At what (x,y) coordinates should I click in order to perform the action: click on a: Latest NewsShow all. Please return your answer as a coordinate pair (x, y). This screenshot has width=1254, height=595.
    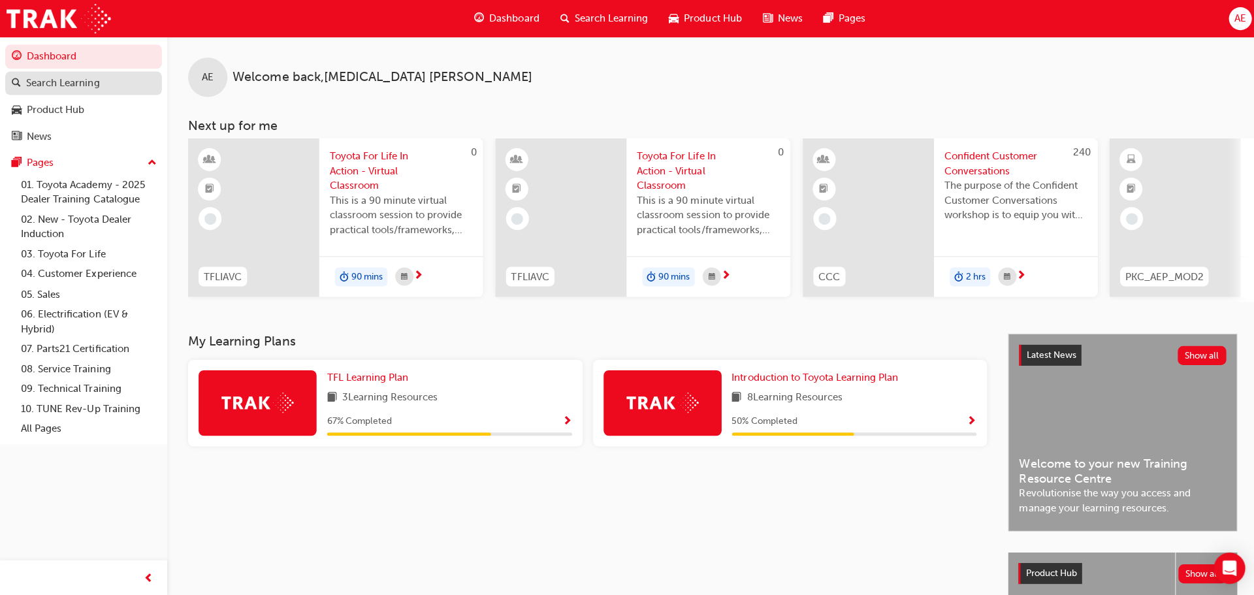
    Looking at the image, I should click on (1118, 354).